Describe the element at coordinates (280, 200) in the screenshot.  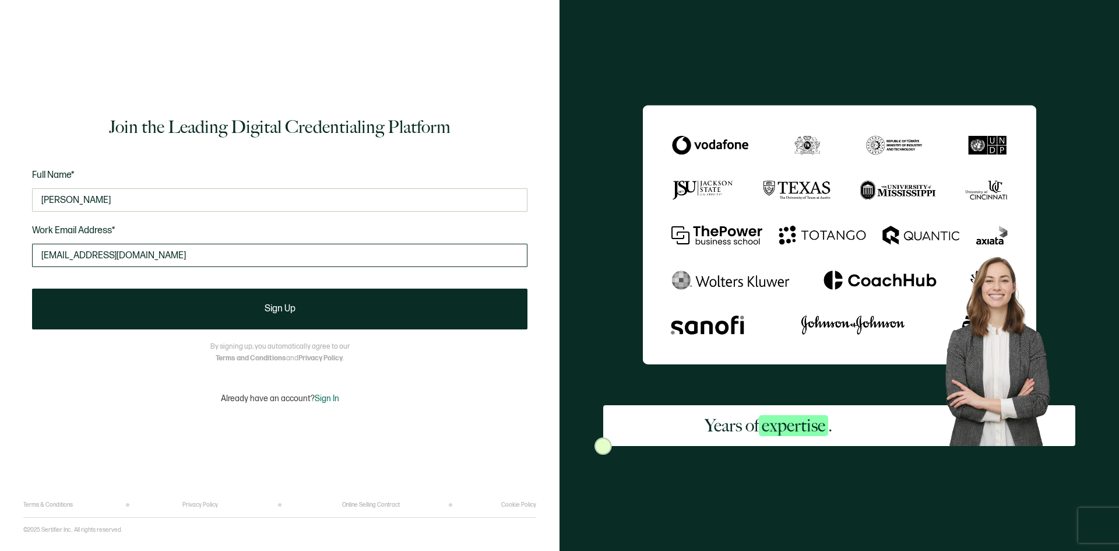
I see `input: Jane Doe` at that location.